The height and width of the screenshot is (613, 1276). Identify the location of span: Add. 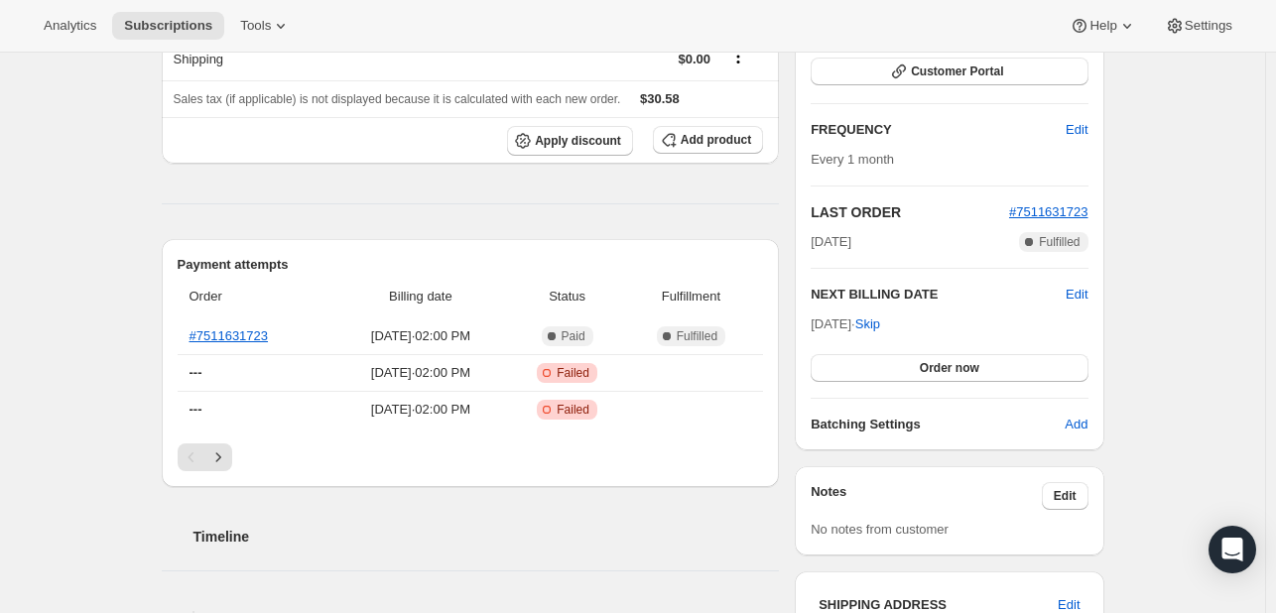
(1076, 425).